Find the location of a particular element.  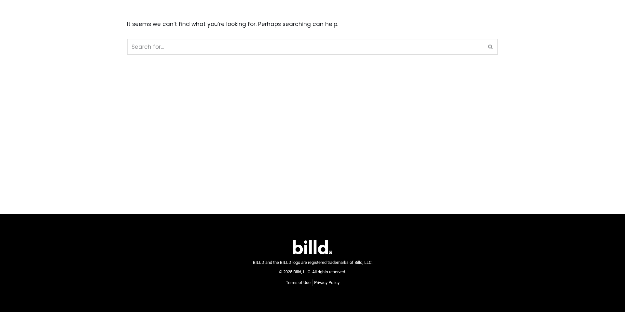

a: Privacy Policy is located at coordinates (327, 283).